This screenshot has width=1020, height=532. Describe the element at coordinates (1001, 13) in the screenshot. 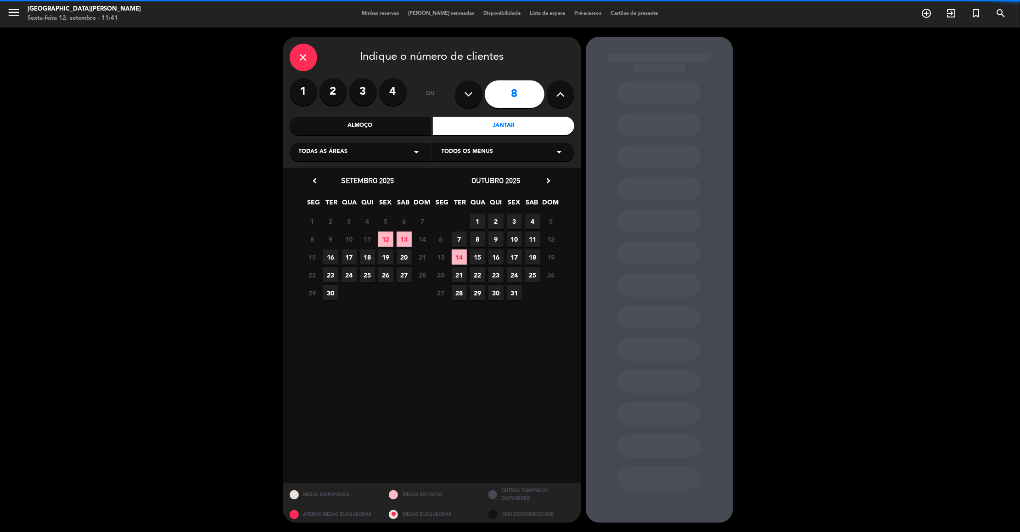

I see `i: search` at that location.